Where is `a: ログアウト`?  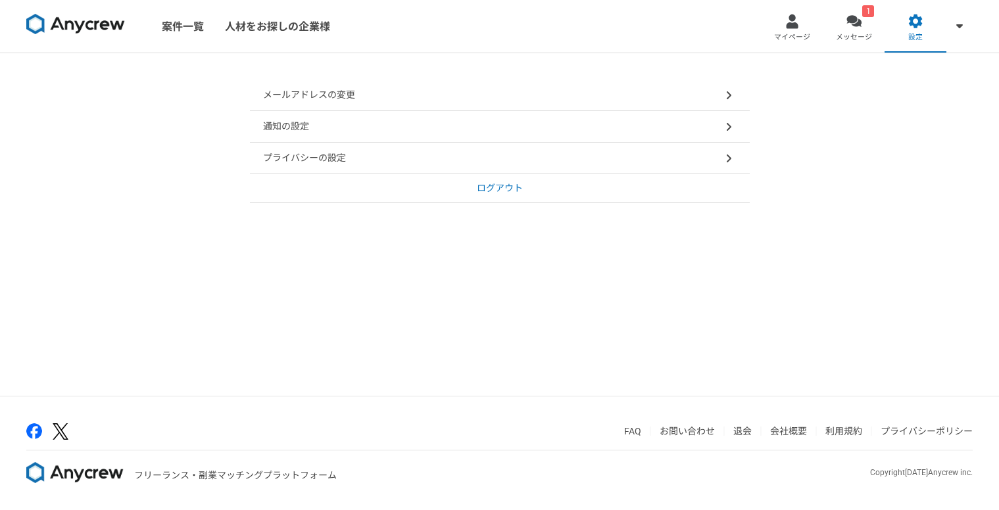
a: ログアウト is located at coordinates (500, 189).